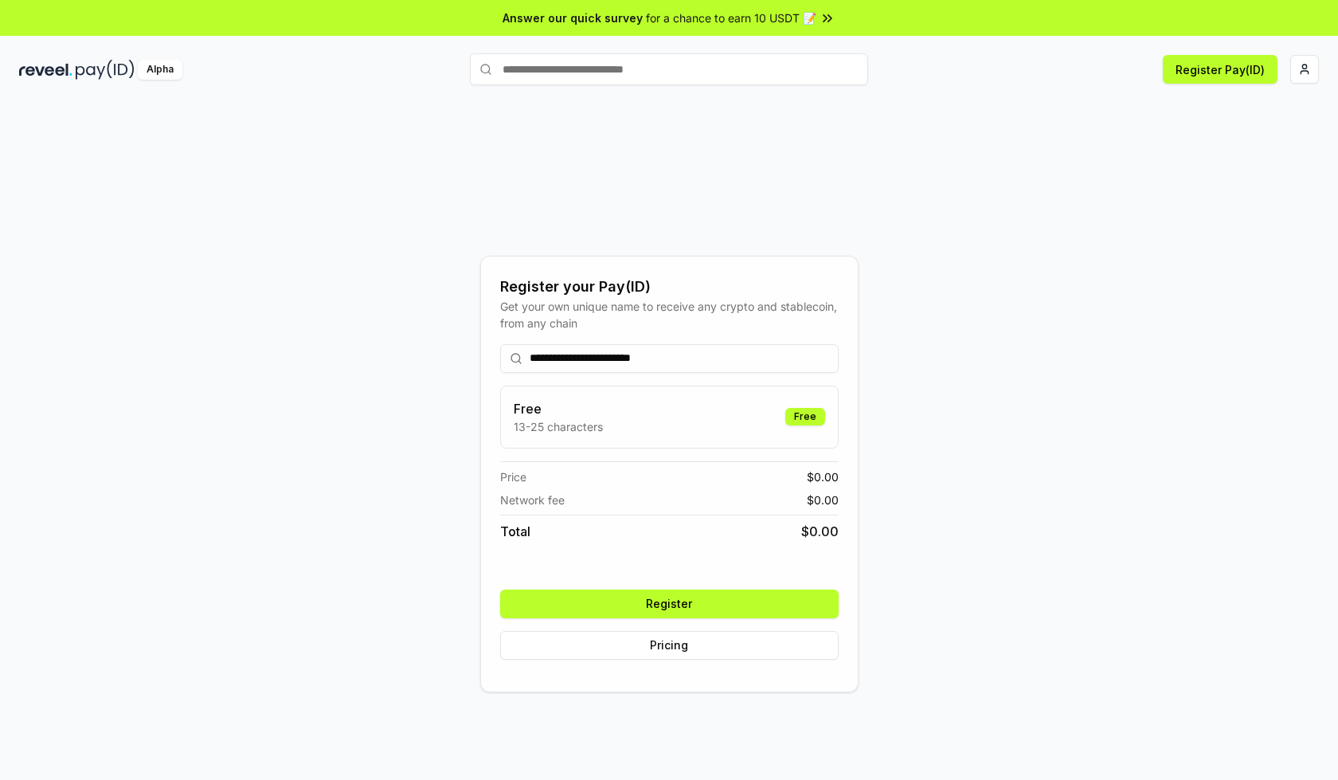 The width and height of the screenshot is (1338, 780). Describe the element at coordinates (669, 287) in the screenshot. I see `div: Register your Pay(ID)` at that location.